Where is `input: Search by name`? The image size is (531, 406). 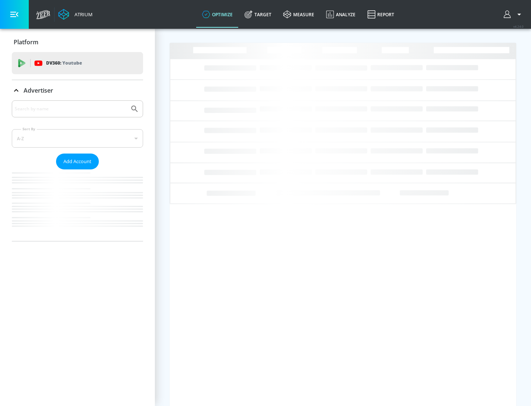 input: Search by name is located at coordinates (70, 109).